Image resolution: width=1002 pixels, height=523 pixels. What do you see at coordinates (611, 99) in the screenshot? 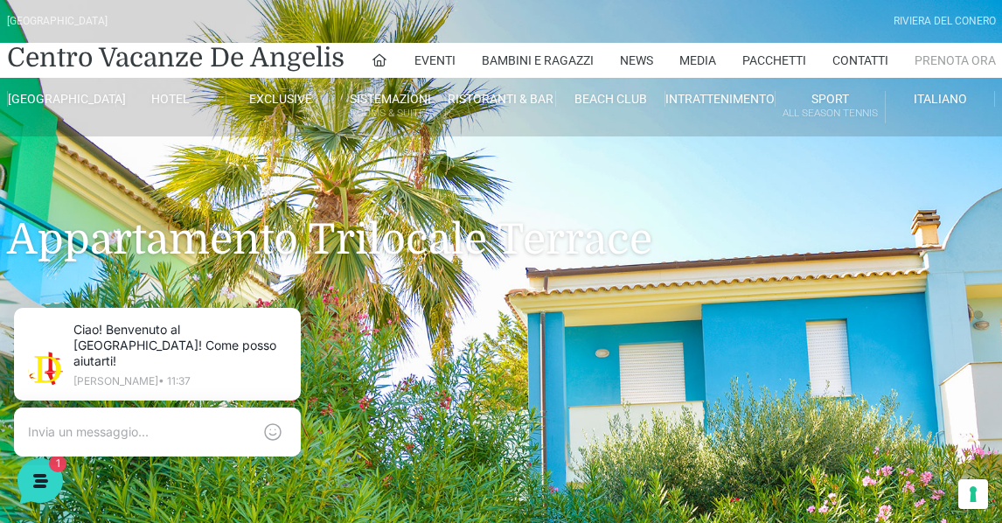
I see `a: Beach Club` at bounding box center [611, 99].